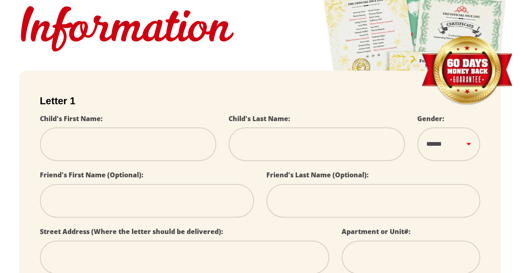 Image resolution: width=520 pixels, height=273 pixels. I want to click on label: Friend's First Name (Optional):, so click(92, 175).